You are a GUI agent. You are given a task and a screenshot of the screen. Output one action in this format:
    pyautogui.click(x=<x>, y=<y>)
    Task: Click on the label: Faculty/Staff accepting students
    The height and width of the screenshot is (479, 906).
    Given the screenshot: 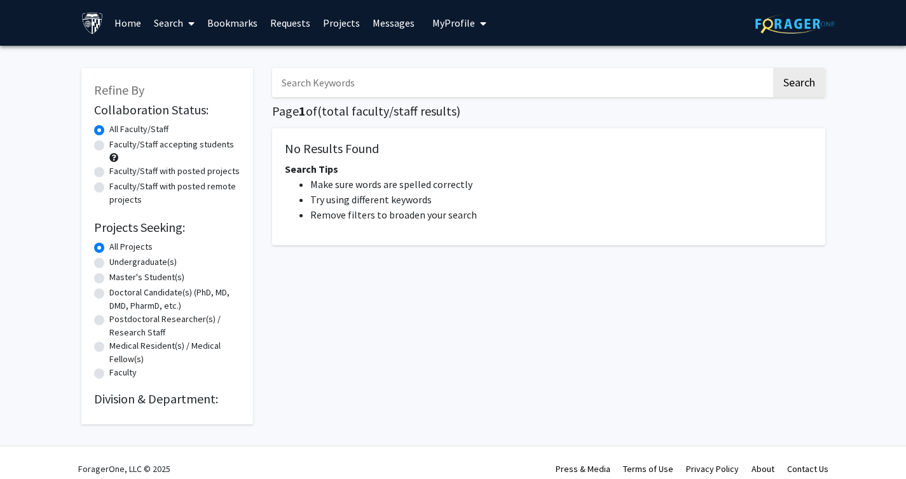 What is the action you would take?
    pyautogui.click(x=172, y=144)
    